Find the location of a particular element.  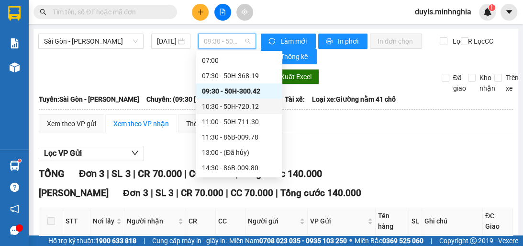

span: Tổng cước 140.000 is located at coordinates (321, 193).